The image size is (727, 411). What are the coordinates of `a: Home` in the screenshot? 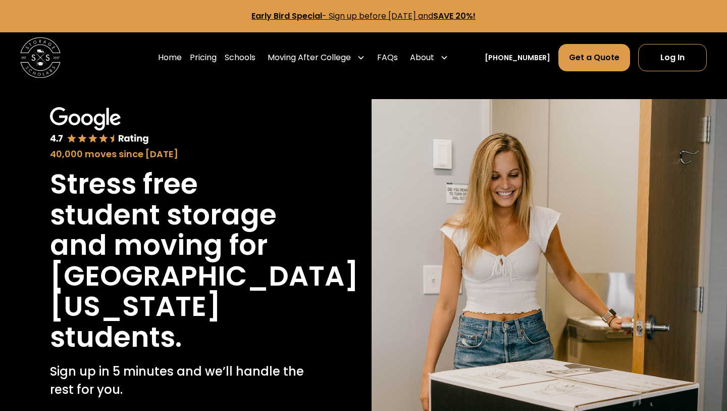 It's located at (170, 58).